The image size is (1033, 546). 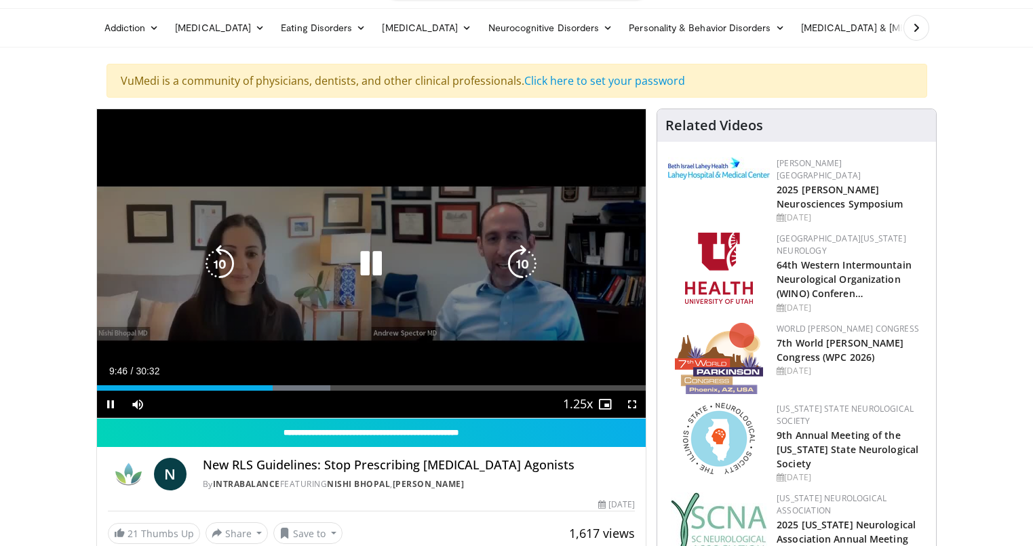 I want to click on span: 21, so click(x=133, y=533).